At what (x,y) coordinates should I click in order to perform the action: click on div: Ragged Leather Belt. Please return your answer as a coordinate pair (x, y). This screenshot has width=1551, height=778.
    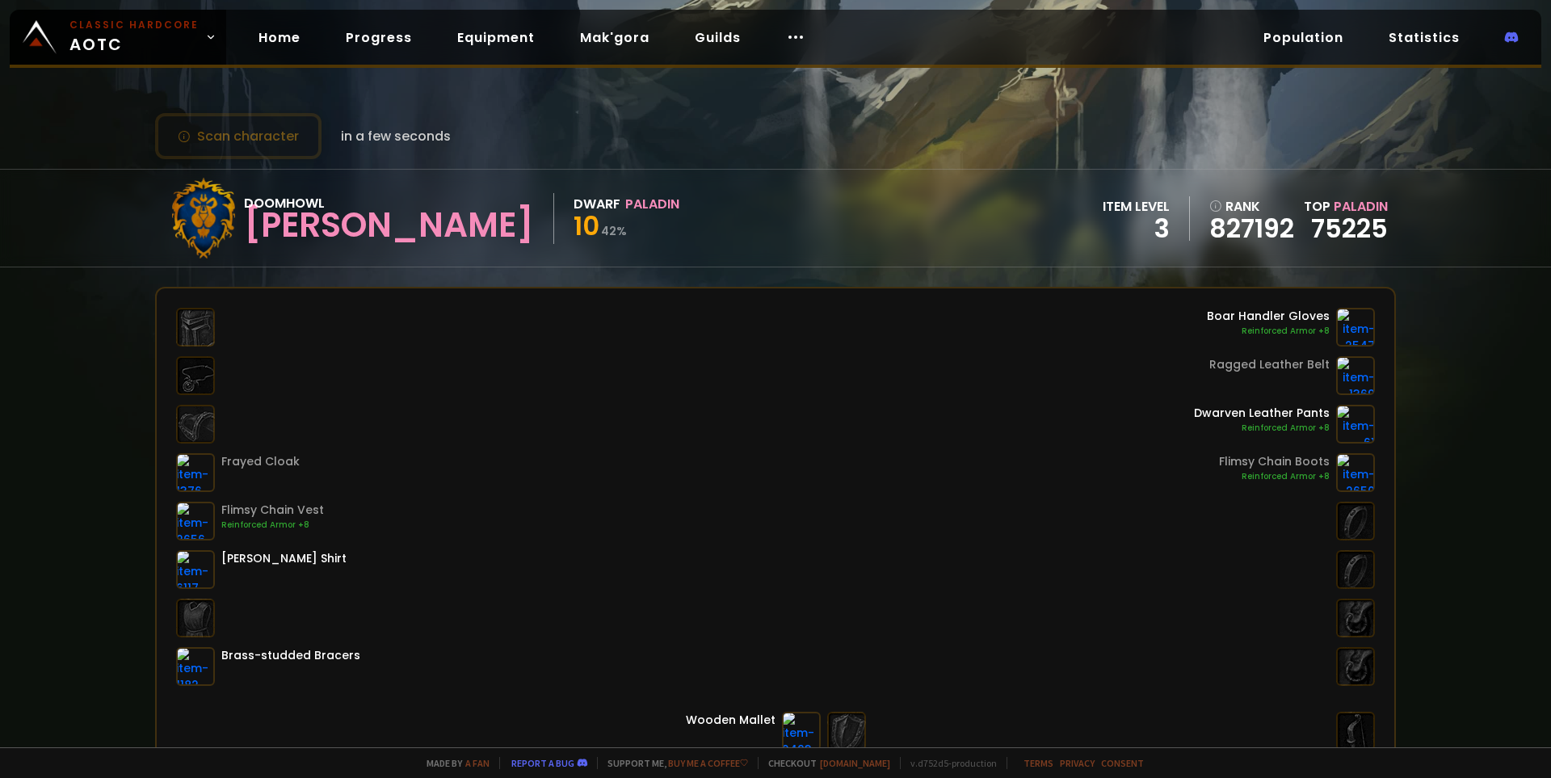
    Looking at the image, I should click on (1269, 364).